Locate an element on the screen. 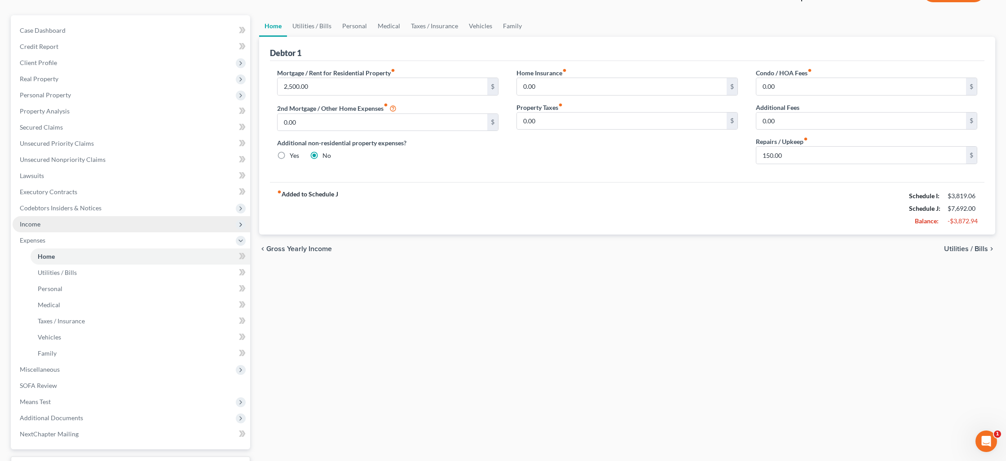 Image resolution: width=1006 pixels, height=461 pixels. span: Codebtors Insiders & Notices is located at coordinates (61, 208).